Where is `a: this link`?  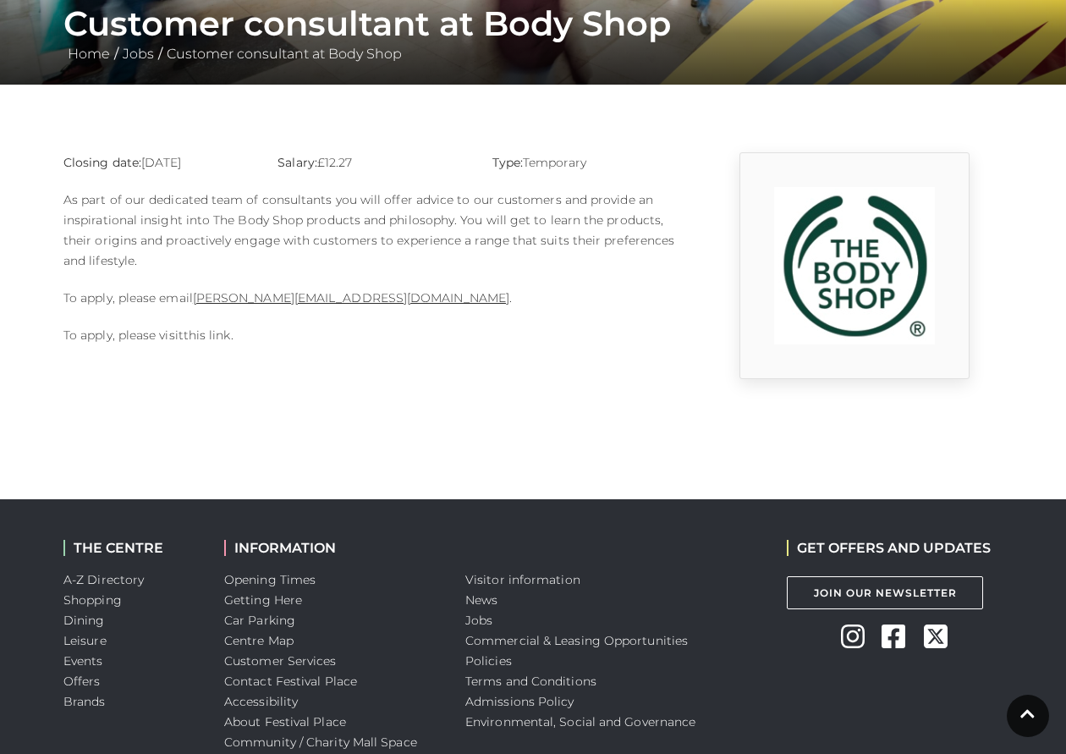 a: this link is located at coordinates (207, 335).